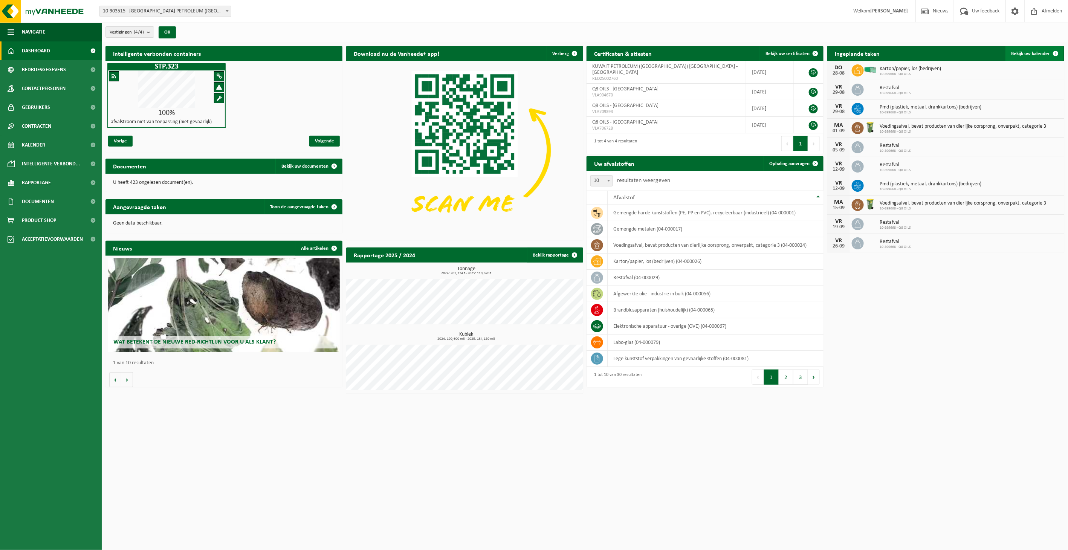 The image size is (1068, 550). I want to click on h2: Uw afvalstoffen, so click(614, 163).